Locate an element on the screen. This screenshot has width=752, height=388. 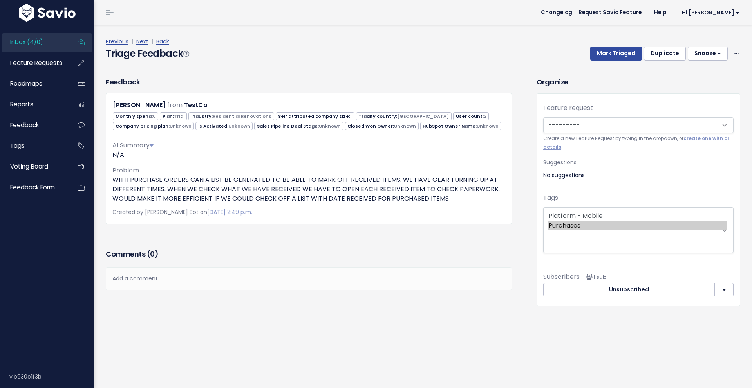
h3: Comments ( ) is located at coordinates (308, 254).